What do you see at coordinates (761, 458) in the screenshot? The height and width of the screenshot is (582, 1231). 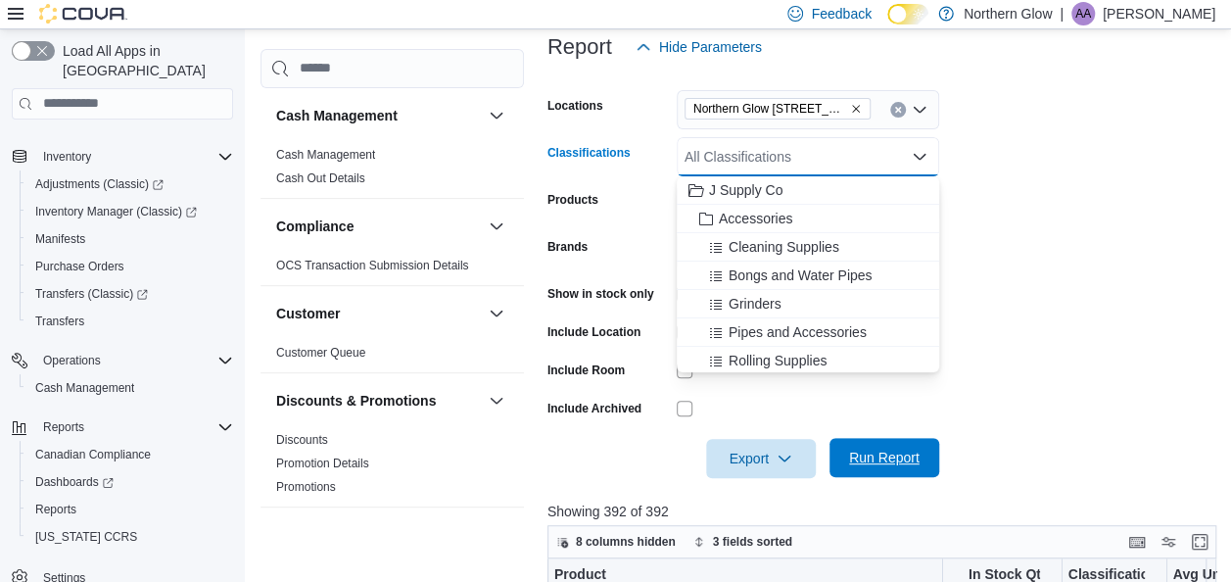 I see `button: Export` at bounding box center [761, 458].